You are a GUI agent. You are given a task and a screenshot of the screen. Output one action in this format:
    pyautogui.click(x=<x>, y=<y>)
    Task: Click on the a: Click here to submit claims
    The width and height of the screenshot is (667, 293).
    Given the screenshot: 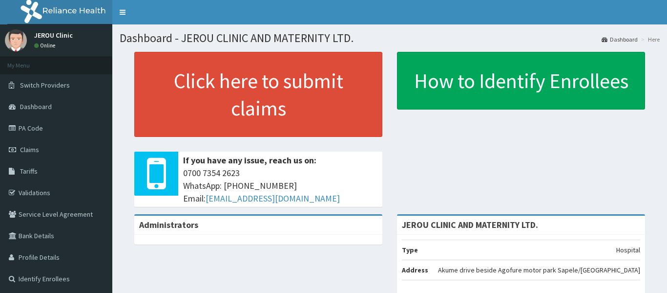 What is the action you would take?
    pyautogui.click(x=258, y=94)
    